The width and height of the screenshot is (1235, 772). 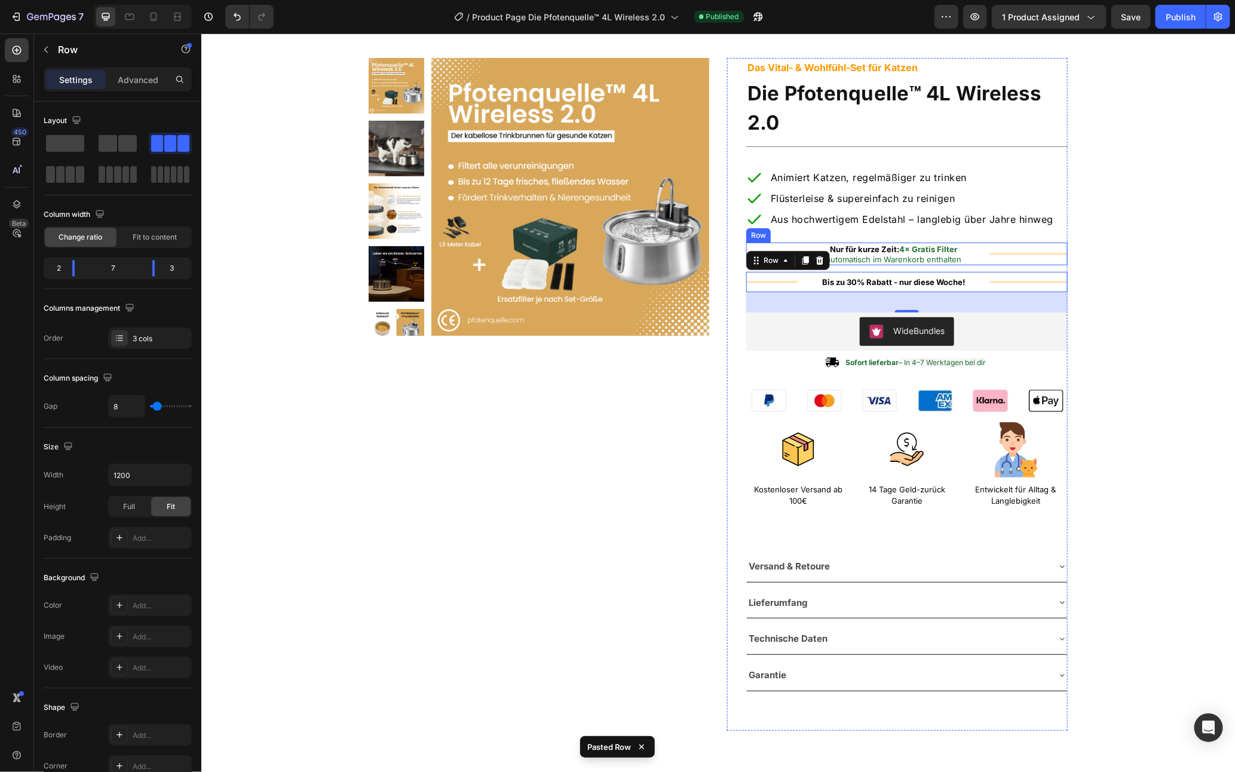 What do you see at coordinates (63, 121) in the screenshot?
I see `div: Layout` at bounding box center [63, 121].